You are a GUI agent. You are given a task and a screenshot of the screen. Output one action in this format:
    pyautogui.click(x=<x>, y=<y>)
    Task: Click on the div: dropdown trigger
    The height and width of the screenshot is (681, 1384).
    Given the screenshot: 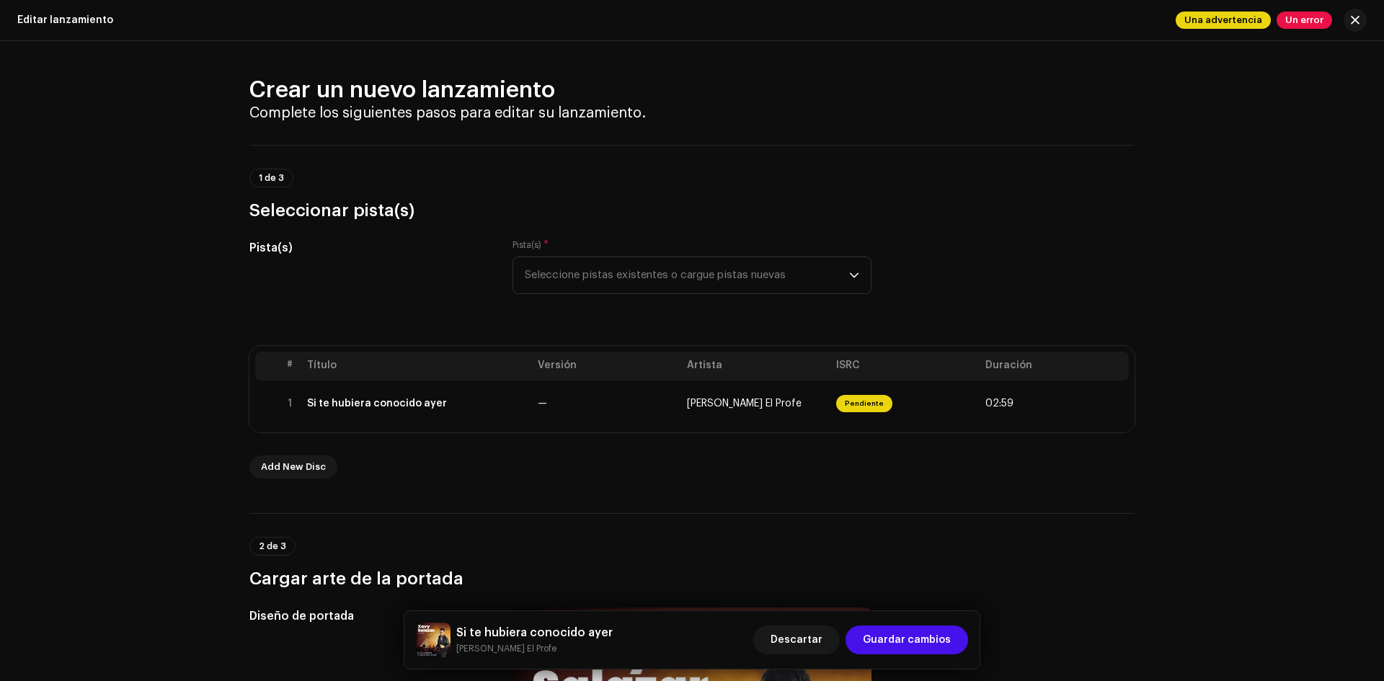 What is the action you would take?
    pyautogui.click(x=854, y=275)
    